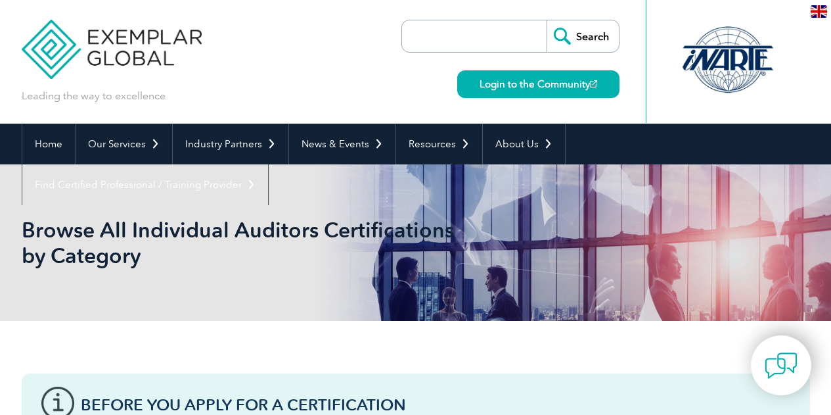  Describe the element at coordinates (819, 11) in the screenshot. I see `img: en` at that location.